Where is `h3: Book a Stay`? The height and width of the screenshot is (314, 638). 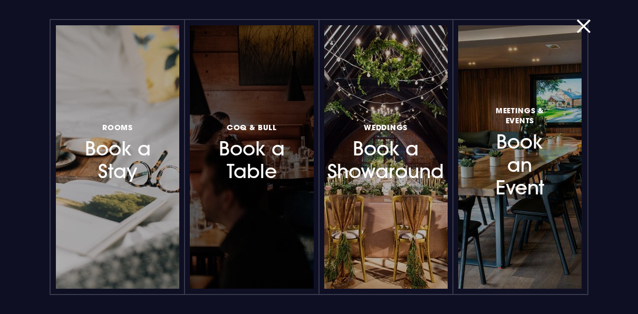
h3: Book a Stay is located at coordinates (118, 151).